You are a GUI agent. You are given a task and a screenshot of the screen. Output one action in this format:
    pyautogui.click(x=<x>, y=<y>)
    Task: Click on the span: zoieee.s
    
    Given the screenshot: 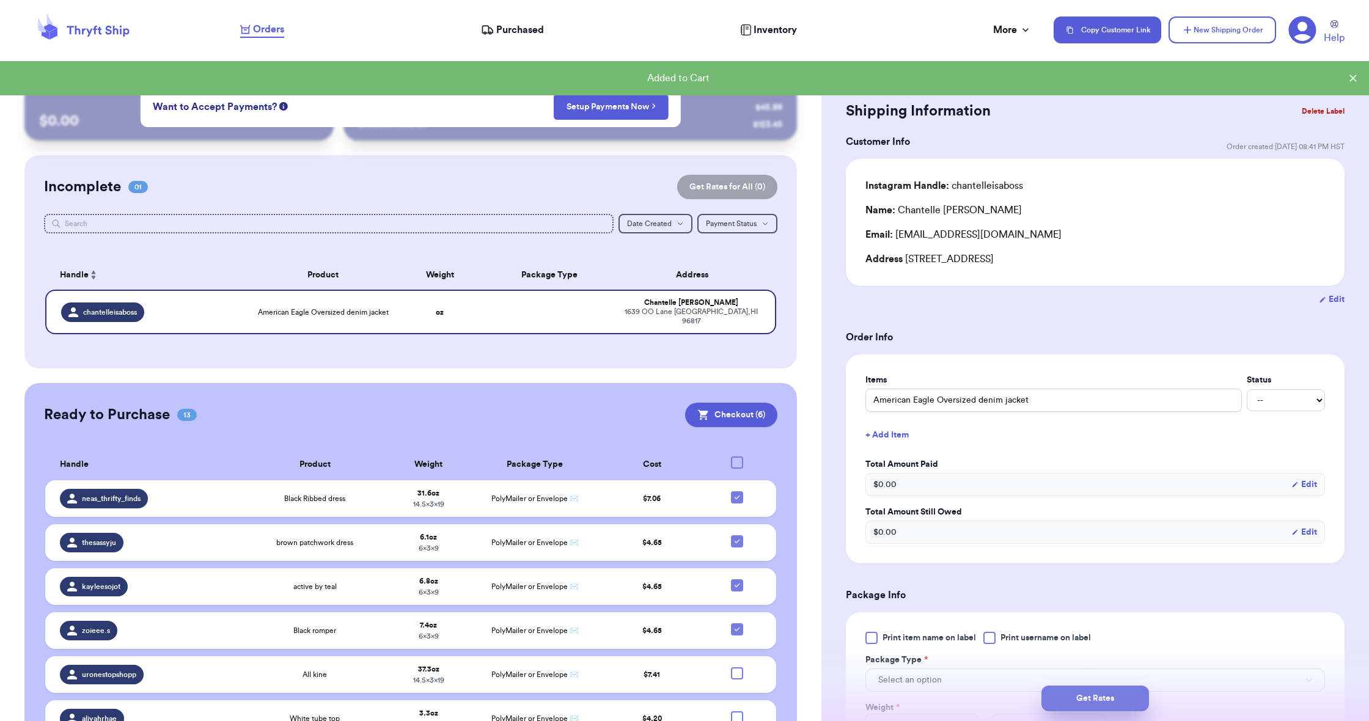 What is the action you would take?
    pyautogui.click(x=96, y=631)
    